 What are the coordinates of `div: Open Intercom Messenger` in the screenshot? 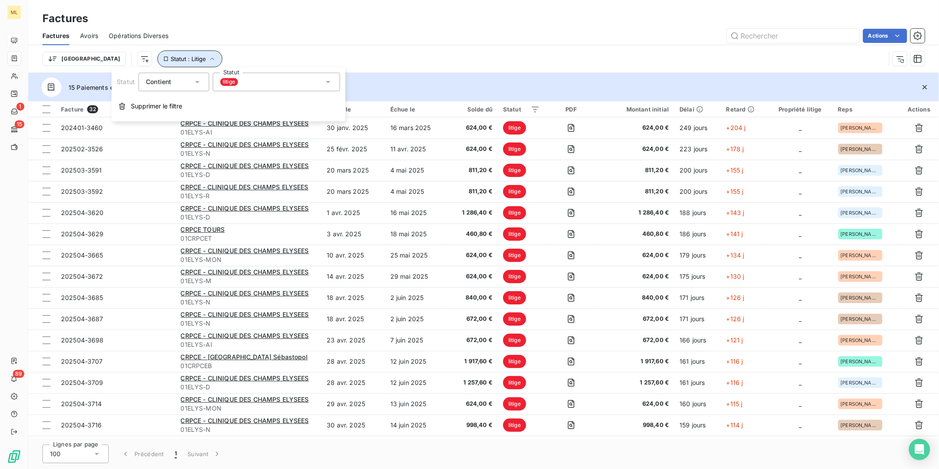 It's located at (920, 449).